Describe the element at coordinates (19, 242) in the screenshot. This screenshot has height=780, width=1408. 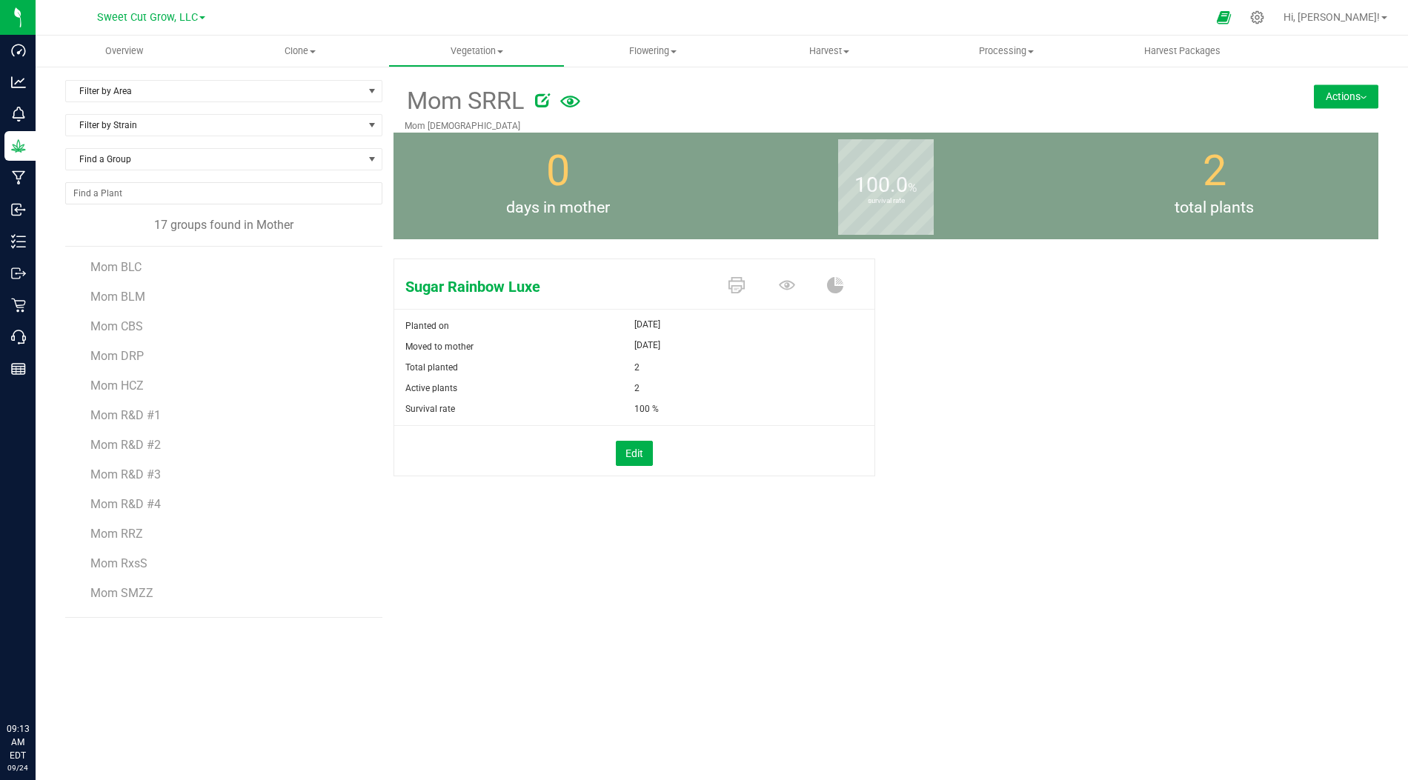
I see `inline-svg: Inventory` at that location.